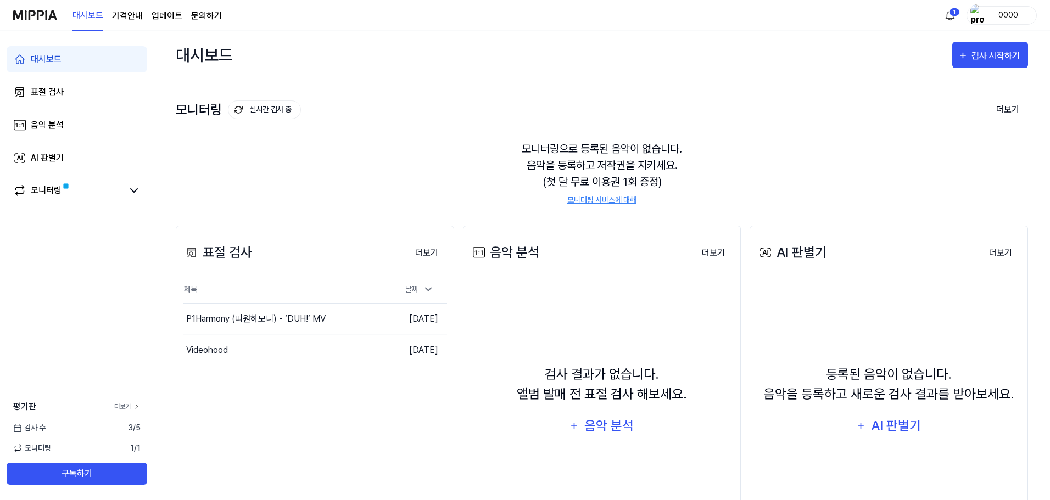  What do you see at coordinates (206, 16) in the screenshot?
I see `a: 문의하기` at bounding box center [206, 16].